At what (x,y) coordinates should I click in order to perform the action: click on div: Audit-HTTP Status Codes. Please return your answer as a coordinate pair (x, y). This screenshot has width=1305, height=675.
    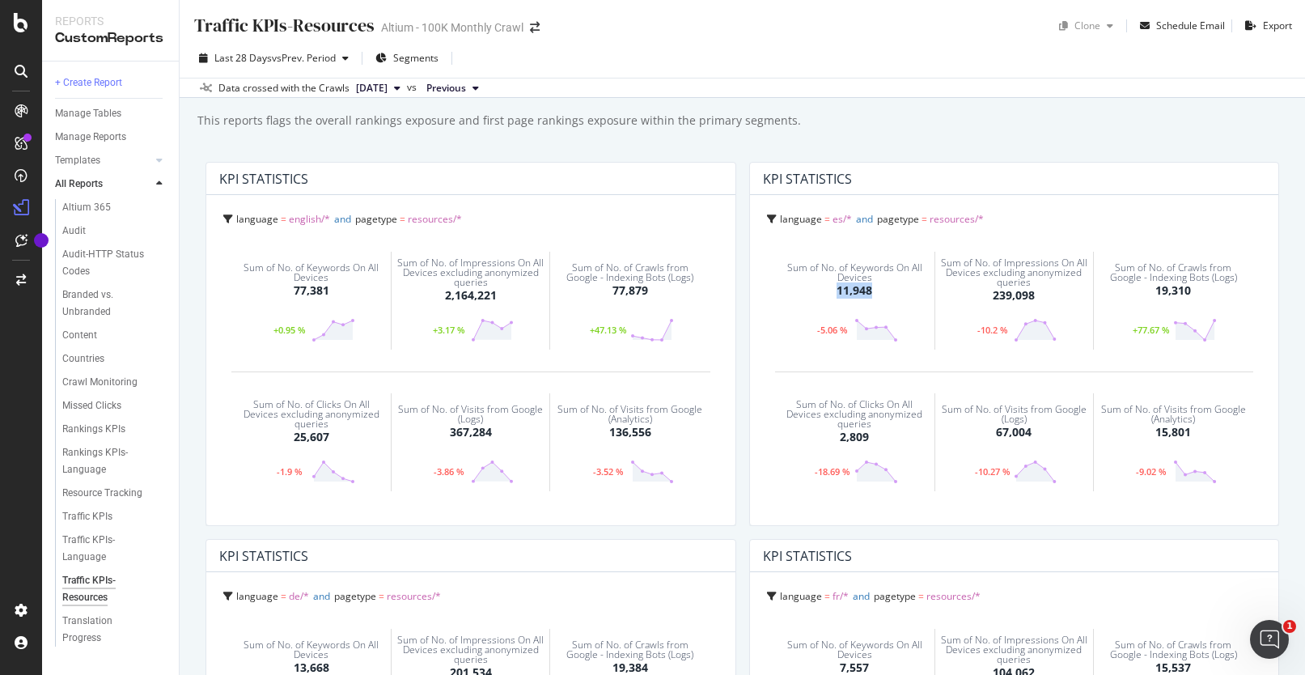
    Looking at the image, I should click on (108, 263).